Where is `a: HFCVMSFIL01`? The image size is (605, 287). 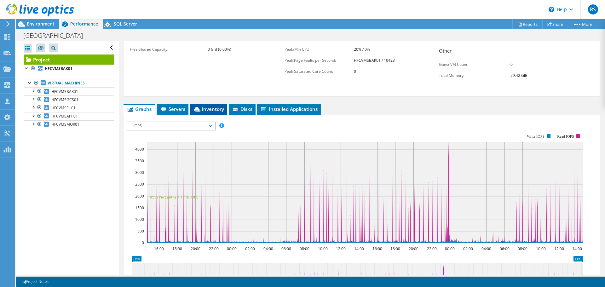
a: HFCVMSFIL01 is located at coordinates (69, 108).